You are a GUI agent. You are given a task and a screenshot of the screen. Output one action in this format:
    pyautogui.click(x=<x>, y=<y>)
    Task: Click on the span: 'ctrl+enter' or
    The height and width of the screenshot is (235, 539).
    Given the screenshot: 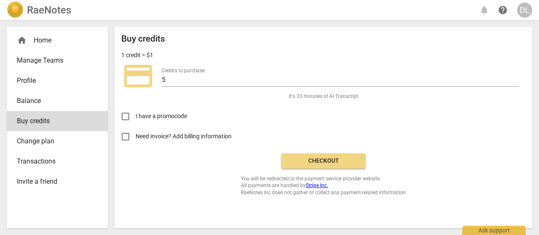 What is the action you would take?
    pyautogui.click(x=80, y=60)
    